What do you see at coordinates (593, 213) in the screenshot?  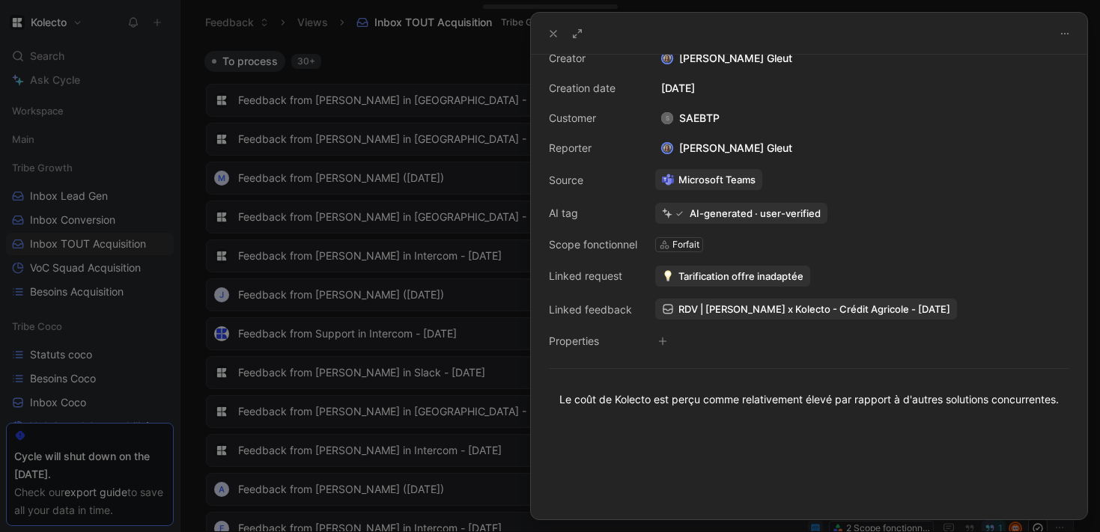 I see `div: AI tag` at bounding box center [593, 213].